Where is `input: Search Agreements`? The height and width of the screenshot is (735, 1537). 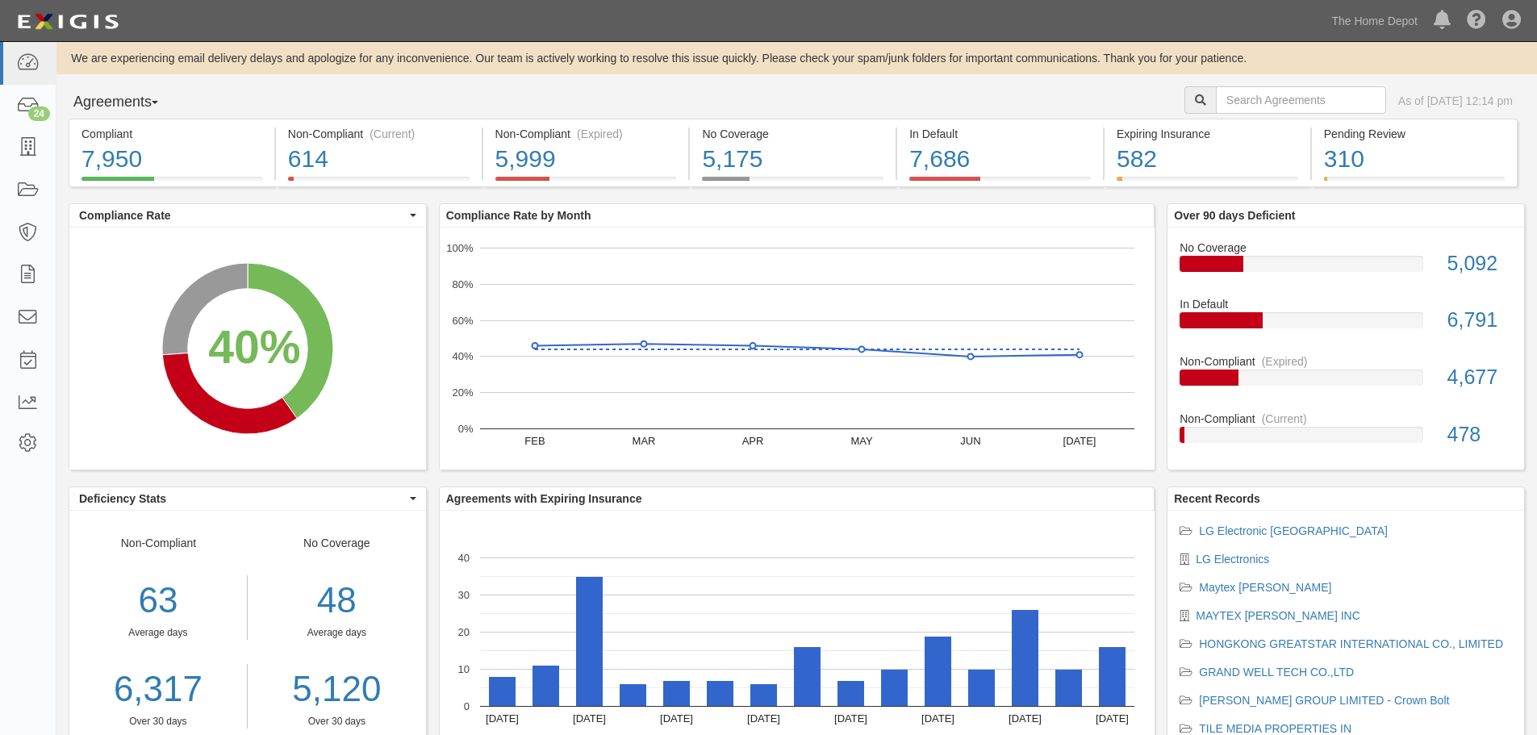
input: Search Agreements is located at coordinates (1301, 100).